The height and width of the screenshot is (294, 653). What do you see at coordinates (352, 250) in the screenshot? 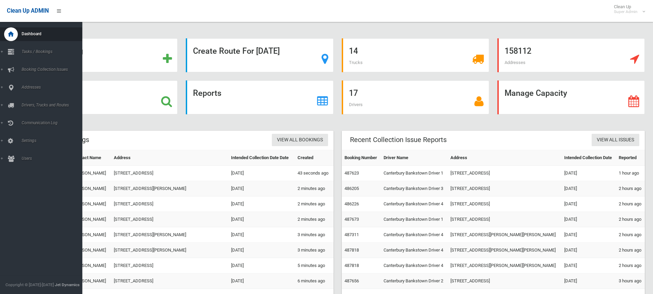
I see `a: 487818` at bounding box center [352, 250].